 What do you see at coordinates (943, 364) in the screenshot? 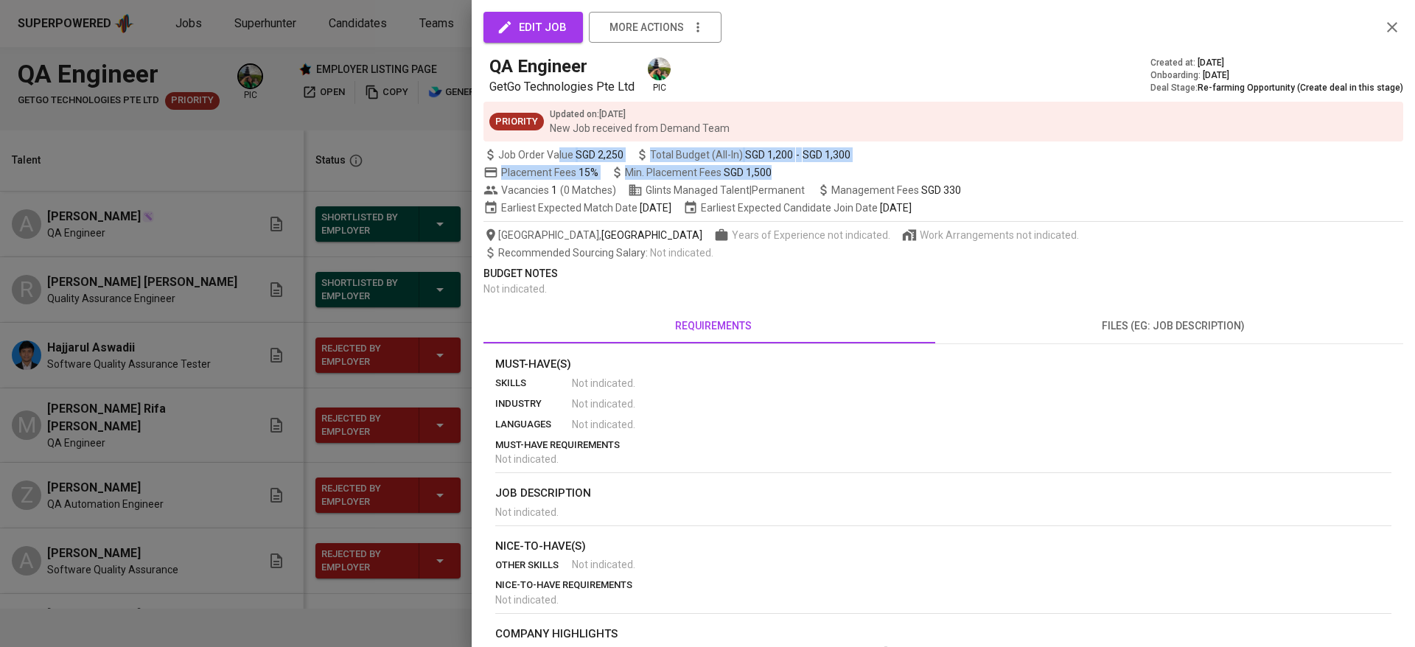
I see `p: Must-Have(s)` at bounding box center [943, 364].